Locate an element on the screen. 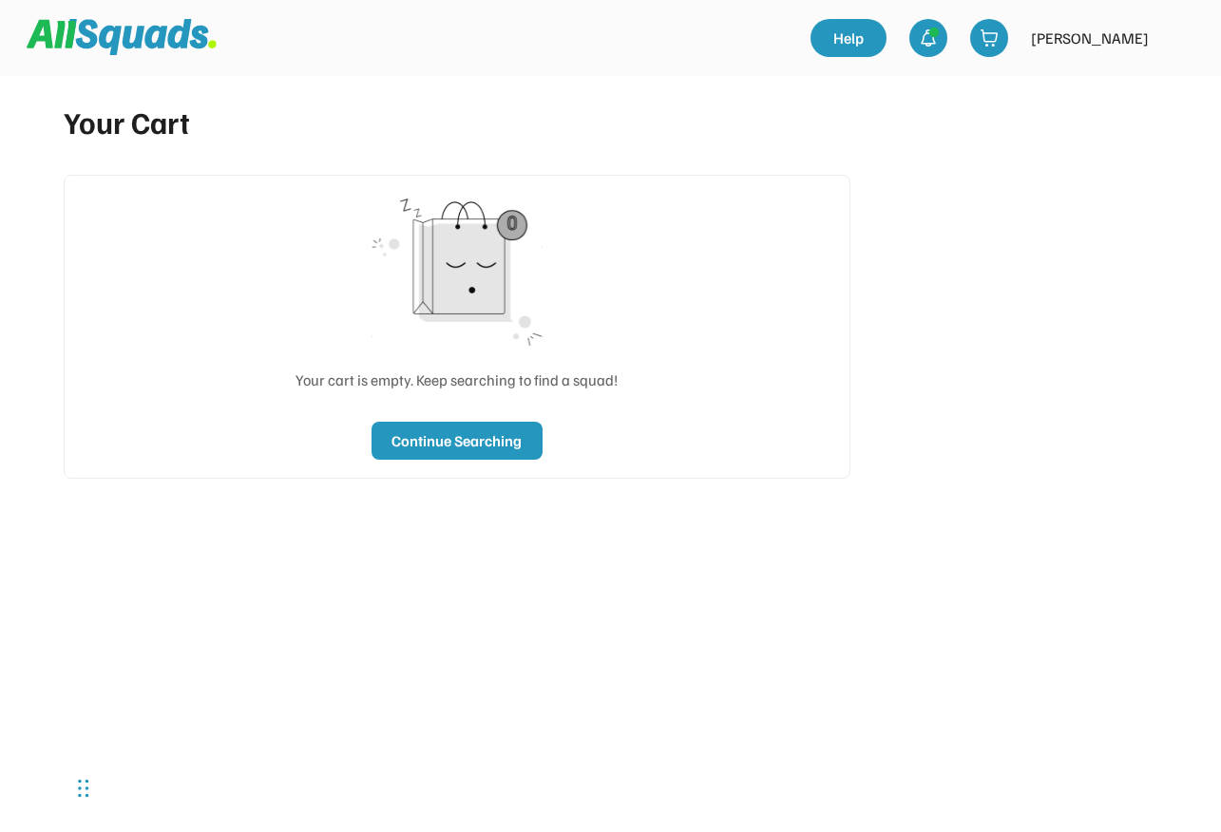  img: bell-03%20%281%29.svg is located at coordinates (928, 38).